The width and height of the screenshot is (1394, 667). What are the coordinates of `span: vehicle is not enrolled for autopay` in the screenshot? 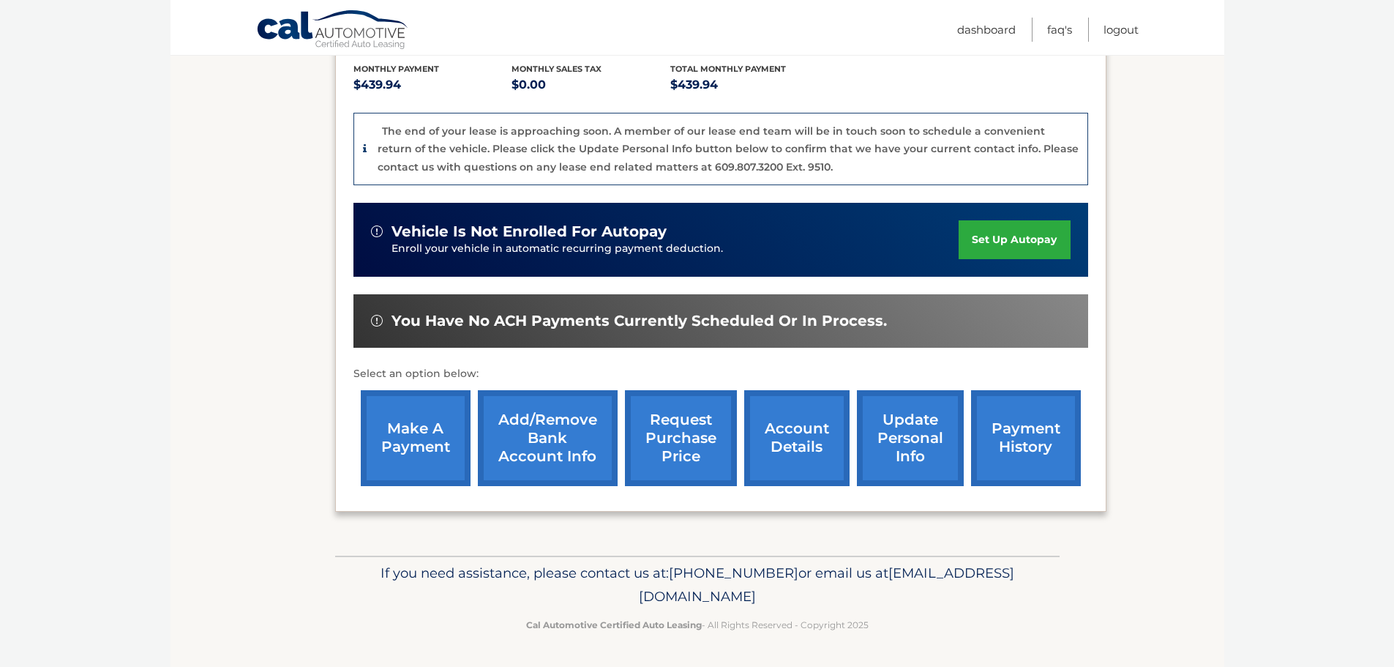 It's located at (529, 231).